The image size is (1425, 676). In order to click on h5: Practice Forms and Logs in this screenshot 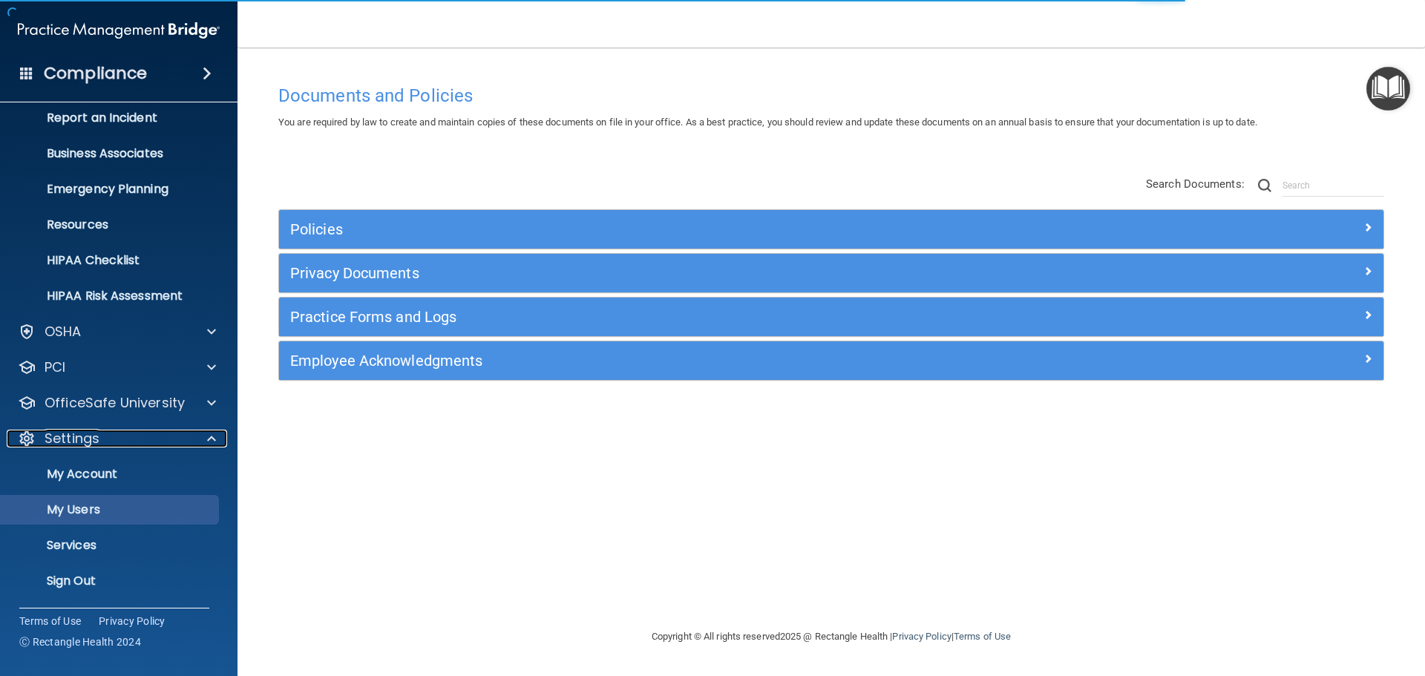, I will do `click(693, 317)`.